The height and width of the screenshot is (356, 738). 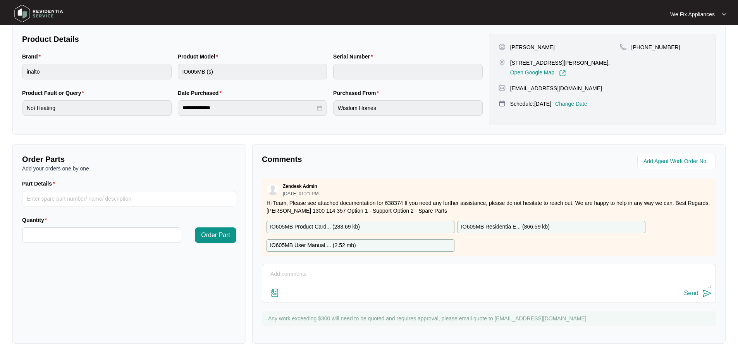 I want to click on img: residentia service logo, so click(x=39, y=14).